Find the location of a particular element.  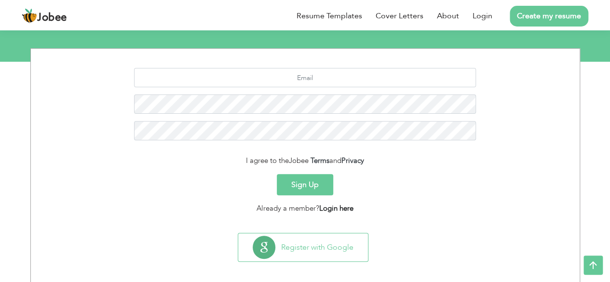

div: I agree to the and is located at coordinates (305, 161).